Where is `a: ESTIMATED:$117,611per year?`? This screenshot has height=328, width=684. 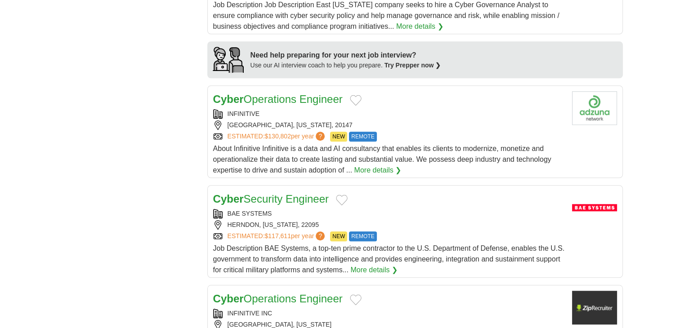 a: ESTIMATED:$117,611per year? is located at coordinates (277, 237).